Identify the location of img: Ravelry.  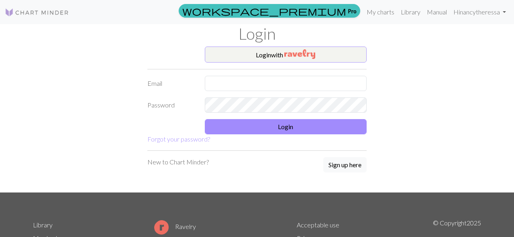
(300, 54).